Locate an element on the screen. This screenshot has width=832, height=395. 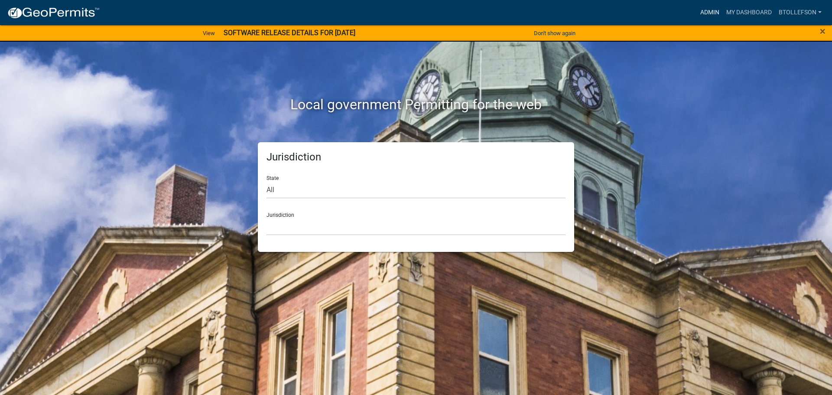
a: View is located at coordinates (209, 33).